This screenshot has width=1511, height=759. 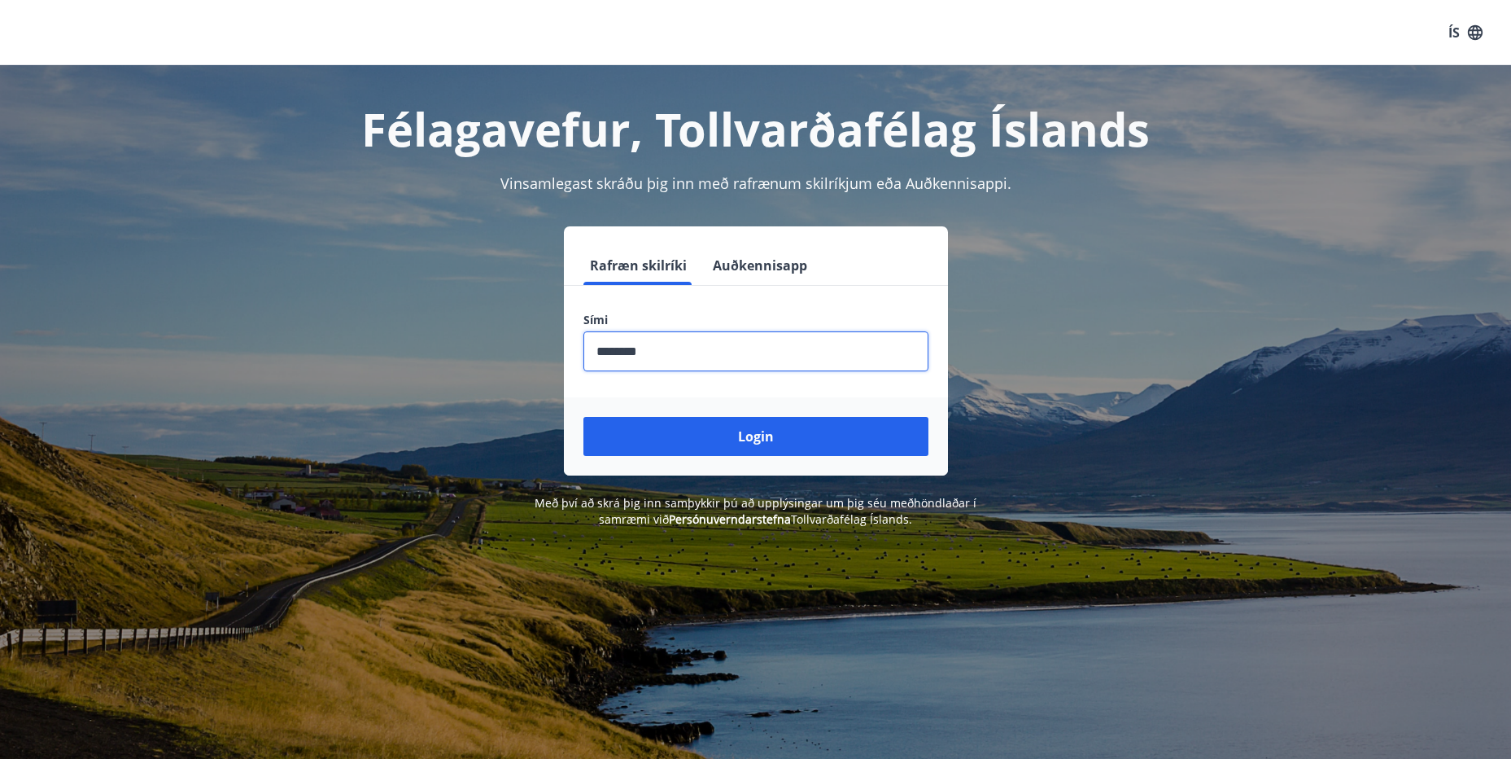 I want to click on button: ÍS, so click(x=1466, y=33).